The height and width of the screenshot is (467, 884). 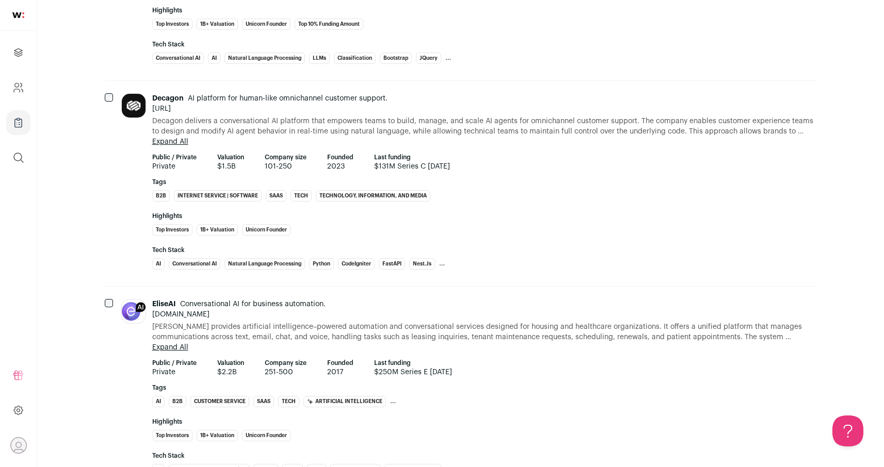 I want to click on img: wellfound-shorthand-0d5821cbd27db2630d0214b213865d53afaa358527fdda9d0ea32b1df1b89c2c.svg, so click(x=18, y=15).